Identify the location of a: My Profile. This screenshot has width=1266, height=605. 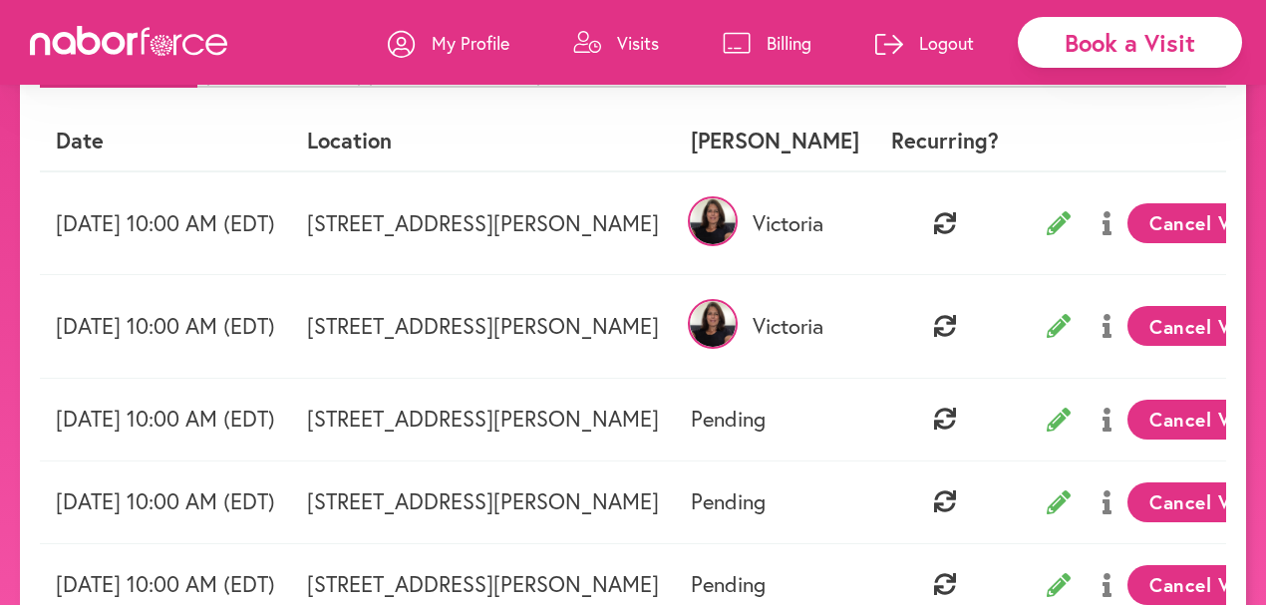
(449, 43).